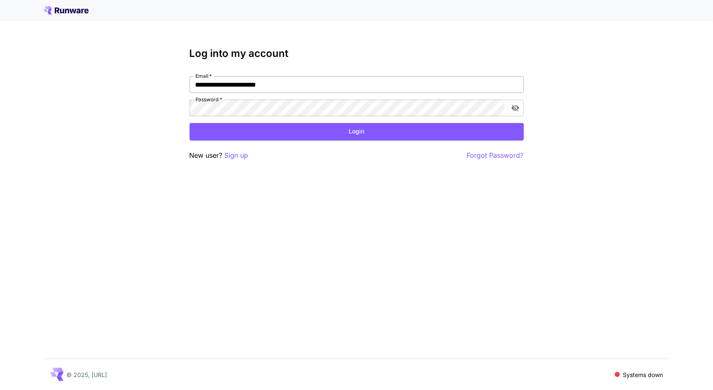 This screenshot has width=713, height=390. I want to click on button: Sign up, so click(237, 155).